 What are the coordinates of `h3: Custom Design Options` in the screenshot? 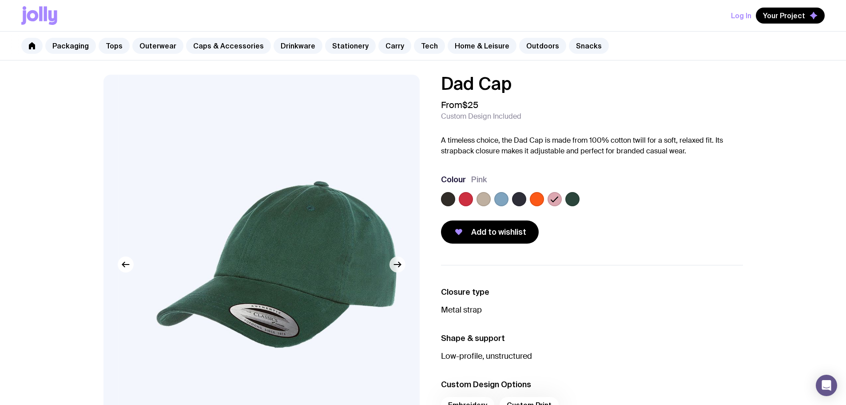 It's located at (592, 384).